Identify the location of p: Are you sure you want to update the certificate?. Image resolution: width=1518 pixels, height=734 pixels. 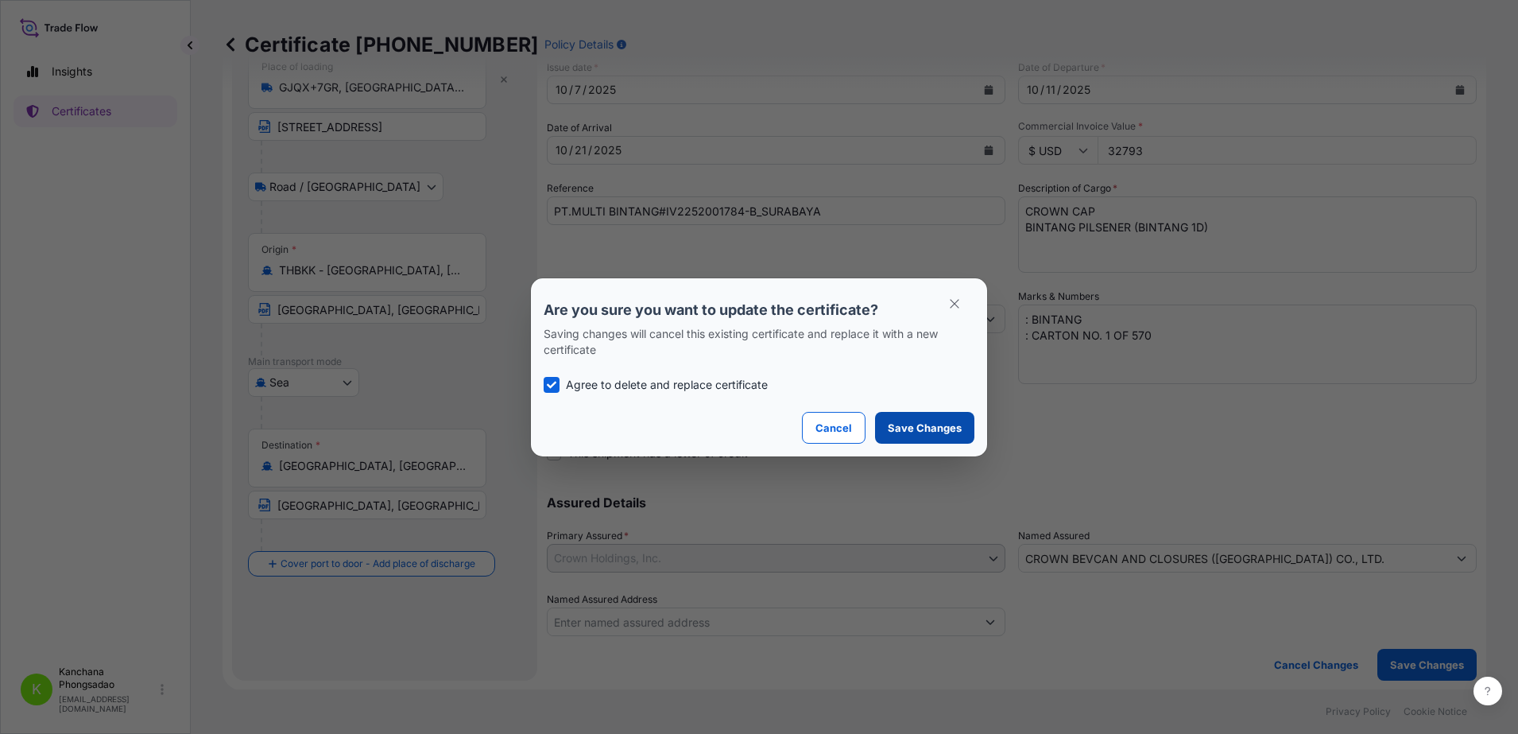
(759, 310).